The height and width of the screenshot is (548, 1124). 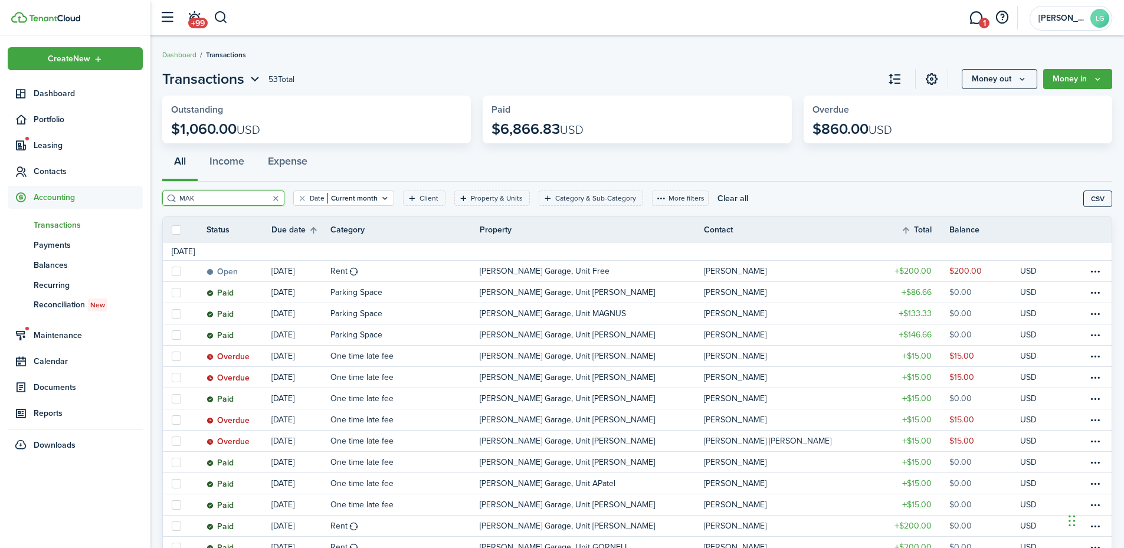 What do you see at coordinates (915, 313) in the screenshot?
I see `table-amount-title: $133.33` at bounding box center [915, 313].